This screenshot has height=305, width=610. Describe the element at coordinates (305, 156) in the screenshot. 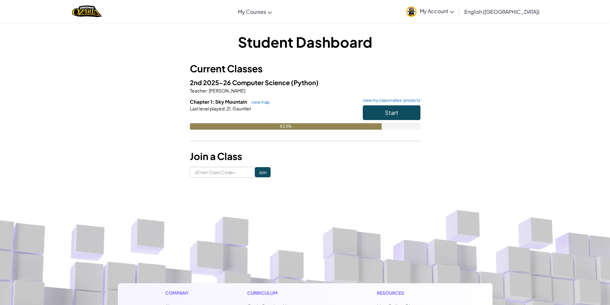

I see `h3: Join a Class` at that location.